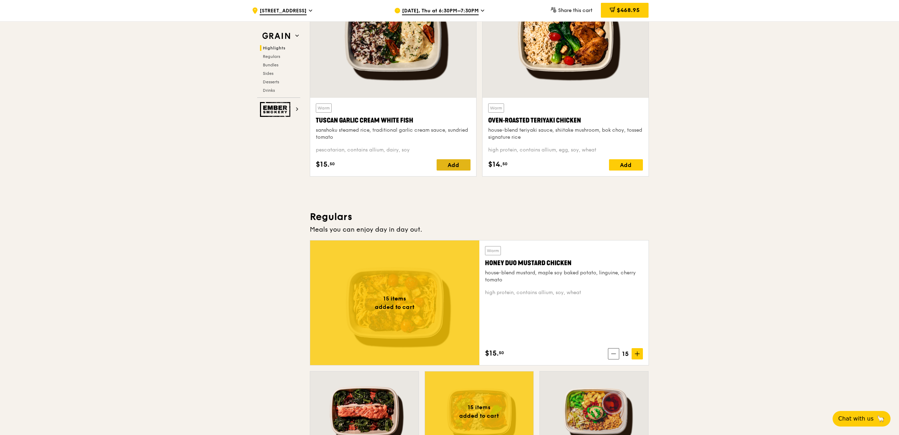  Describe the element at coordinates (268, 73) in the screenshot. I see `span: Sides` at that location.